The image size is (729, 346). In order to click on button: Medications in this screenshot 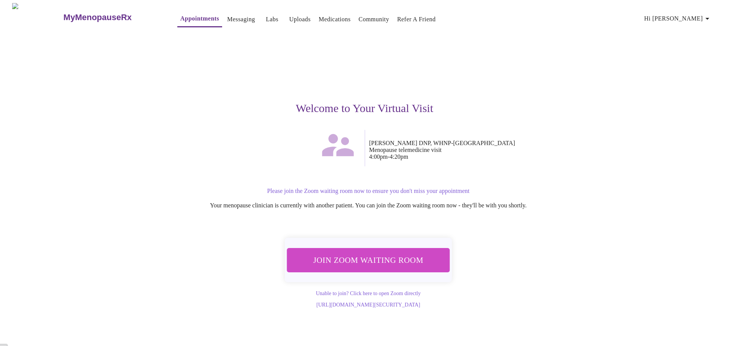, I will do `click(335, 19)`.